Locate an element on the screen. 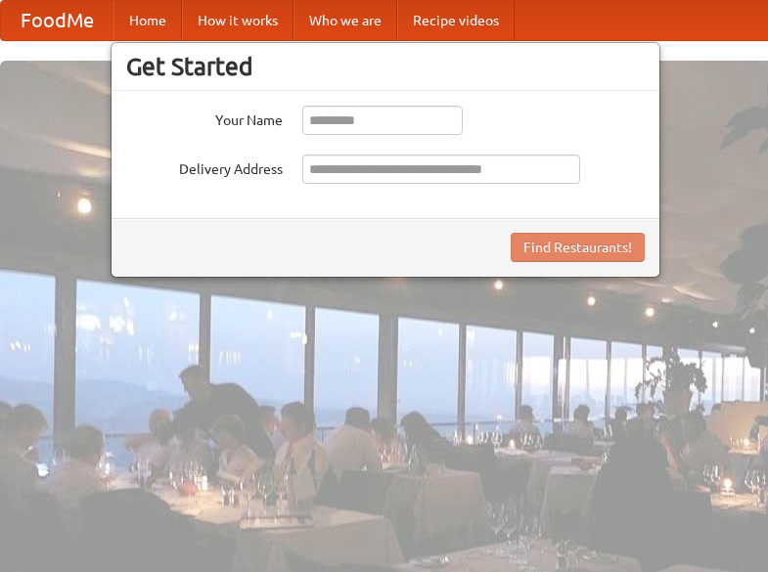 Image resolution: width=768 pixels, height=572 pixels. button: Find Restaurants! is located at coordinates (577, 248).